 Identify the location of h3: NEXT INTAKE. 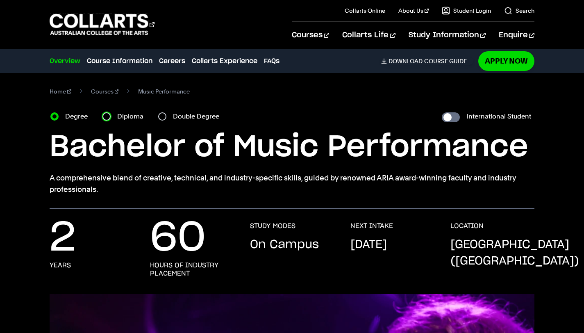
(372, 226).